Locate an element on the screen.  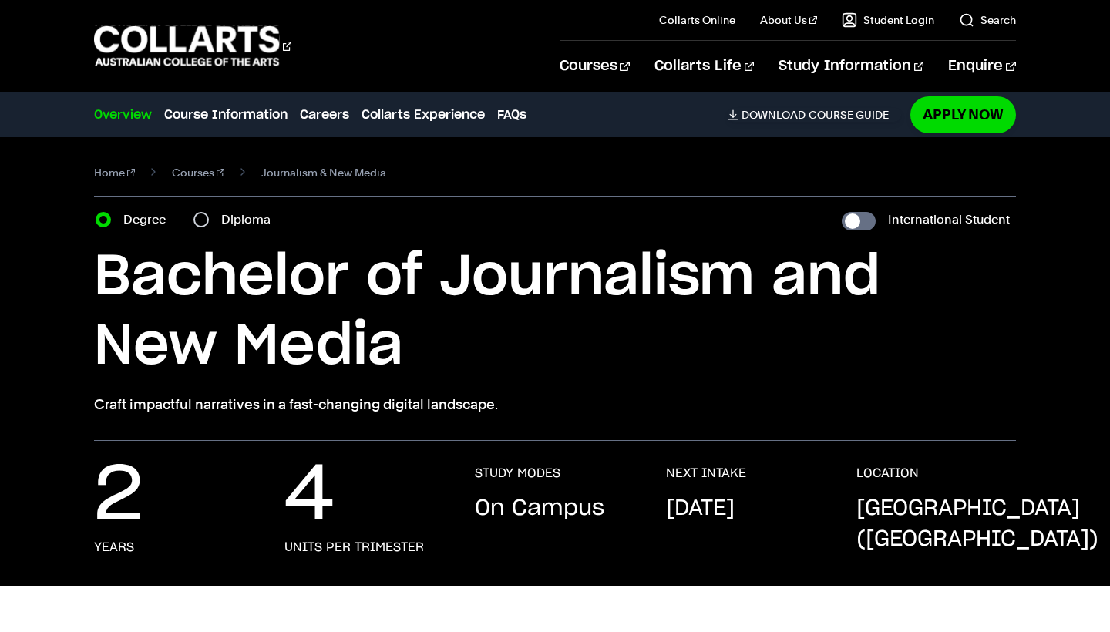
h3: units per trimester is located at coordinates (354, 547).